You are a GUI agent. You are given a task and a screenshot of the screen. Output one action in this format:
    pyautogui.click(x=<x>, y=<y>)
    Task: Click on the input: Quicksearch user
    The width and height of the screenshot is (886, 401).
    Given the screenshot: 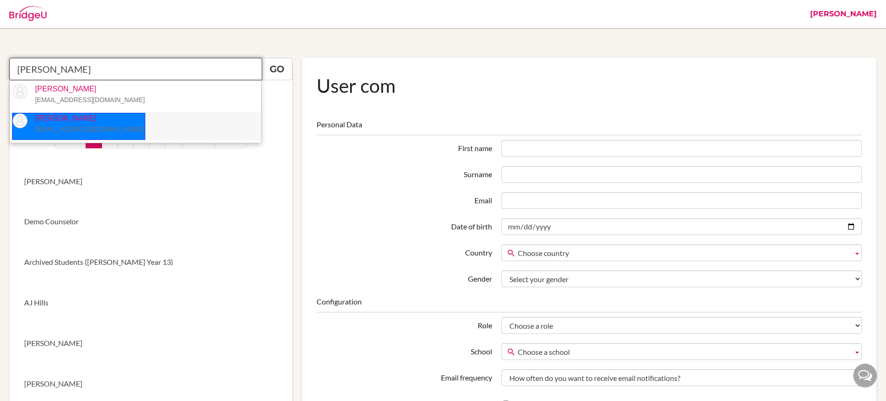 What is the action you would take?
    pyautogui.click(x=136, y=69)
    